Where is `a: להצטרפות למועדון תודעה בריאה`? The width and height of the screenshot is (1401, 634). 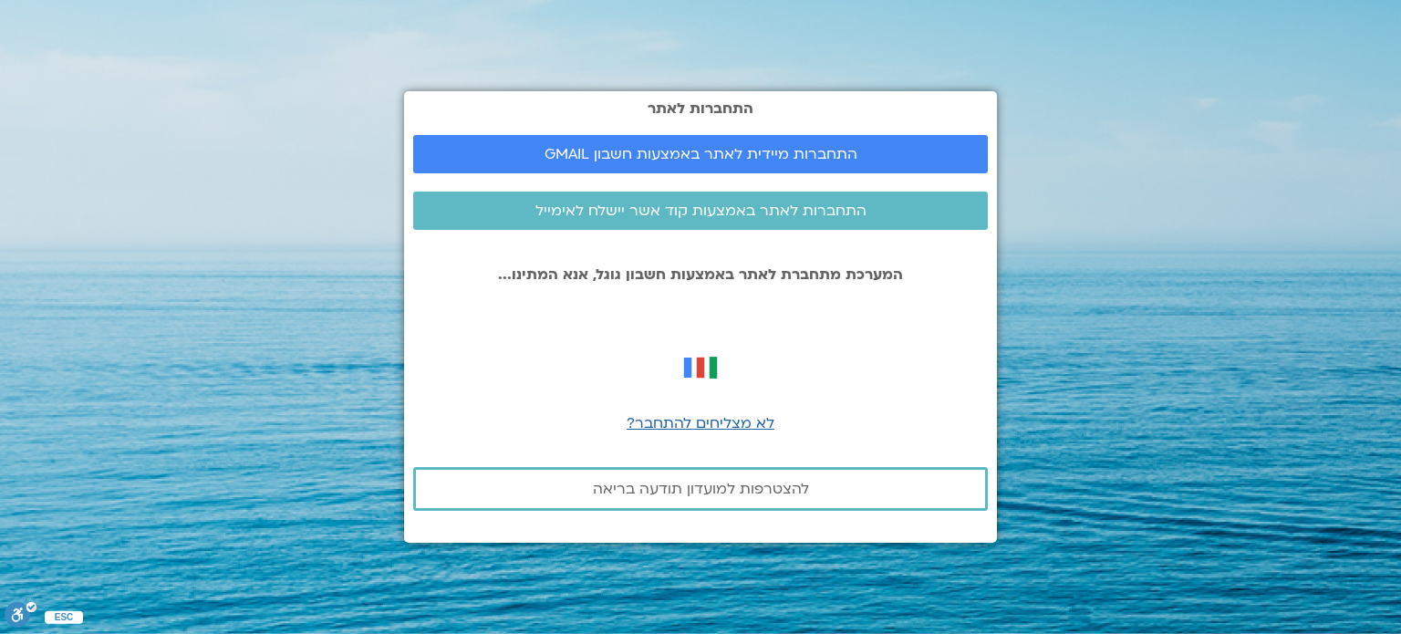
a: להצטרפות למועדון תודעה בריאה is located at coordinates (700, 489).